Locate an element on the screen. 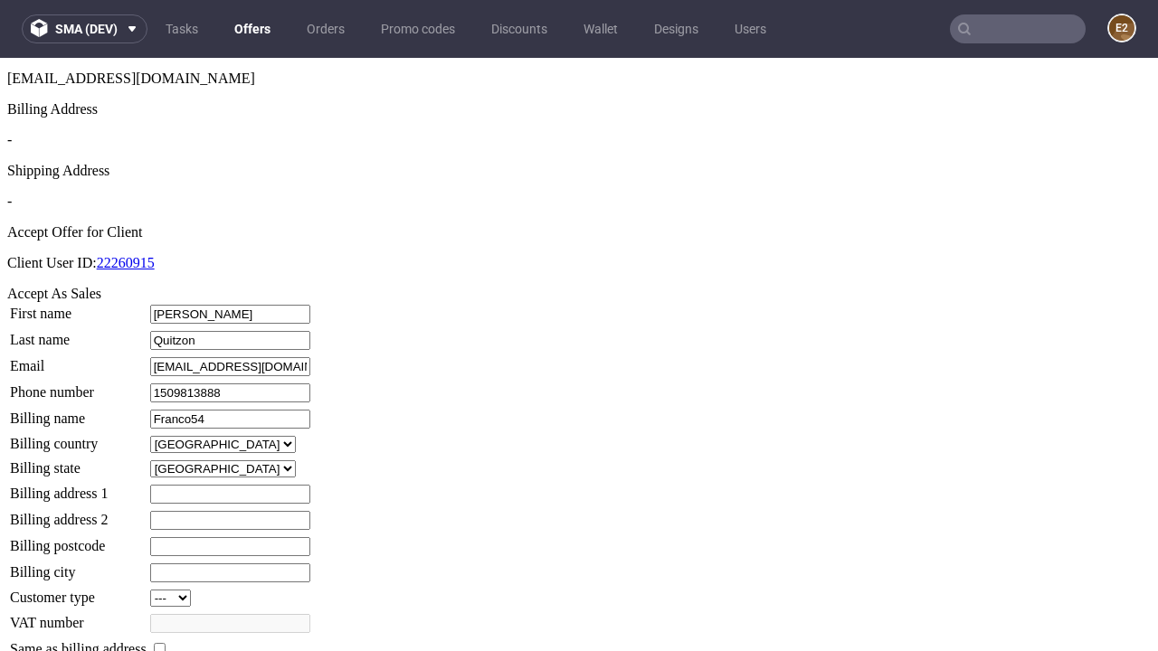 The image size is (1158, 651). td: Same as billing address is located at coordinates (78, 592).